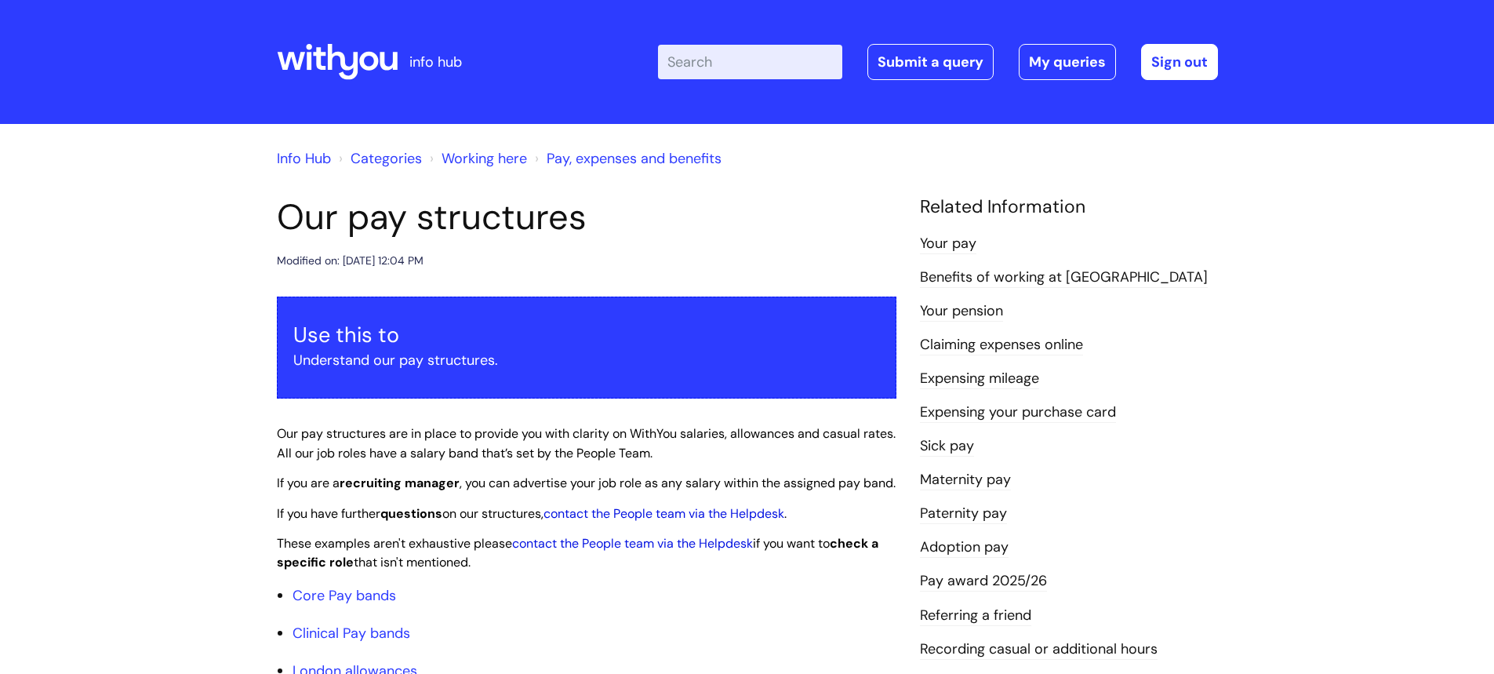  What do you see at coordinates (962, 311) in the screenshot?
I see `a: Your pension` at bounding box center [962, 311].